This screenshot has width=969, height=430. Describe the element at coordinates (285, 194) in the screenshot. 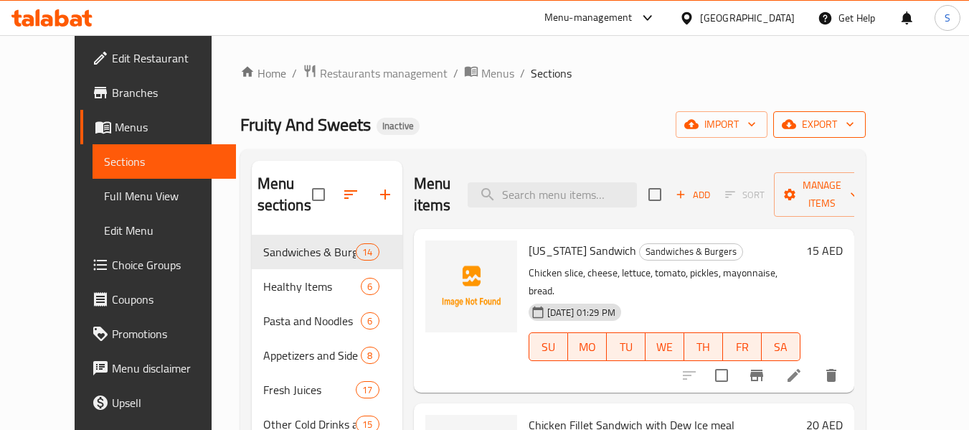

I see `h2: Menu sections` at that location.